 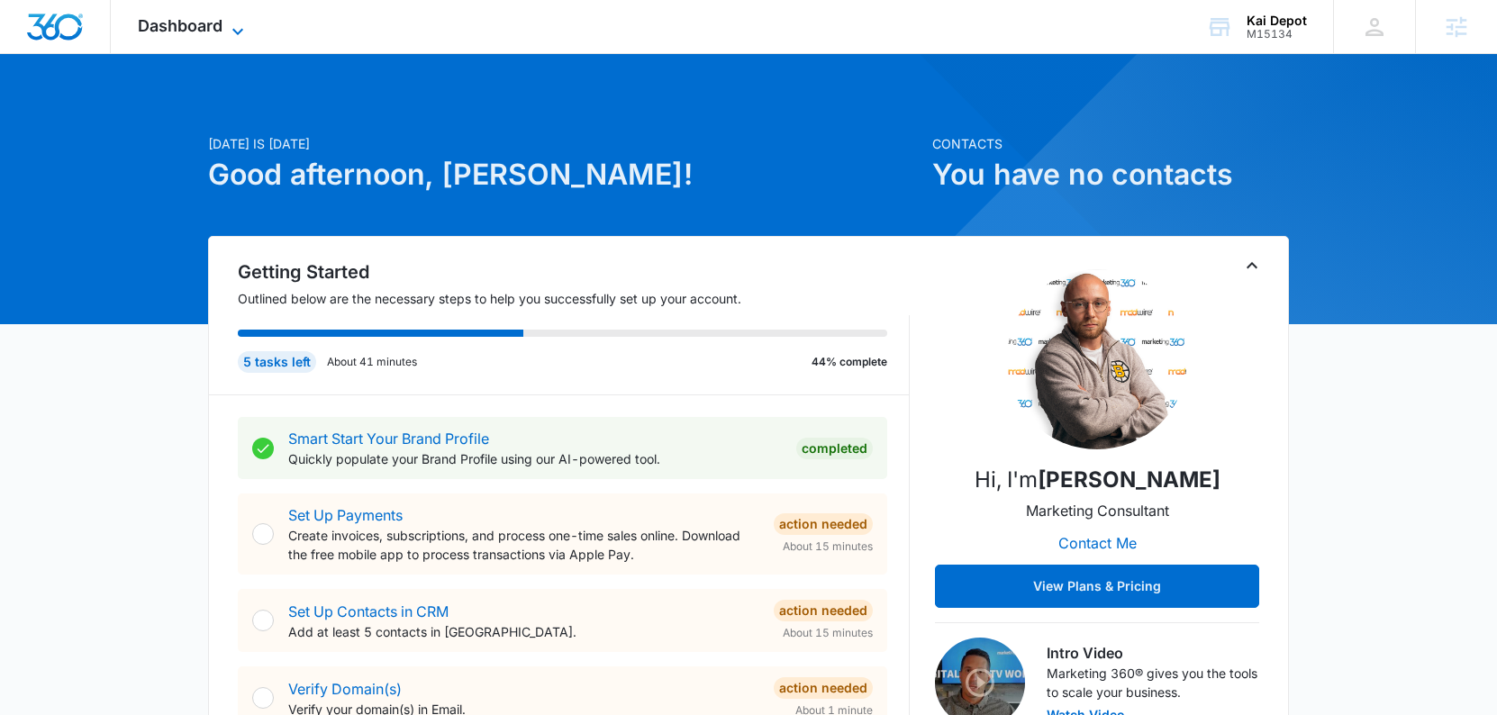 What do you see at coordinates (1097, 359) in the screenshot?
I see `img: Austyn Binkly` at bounding box center [1097, 359].